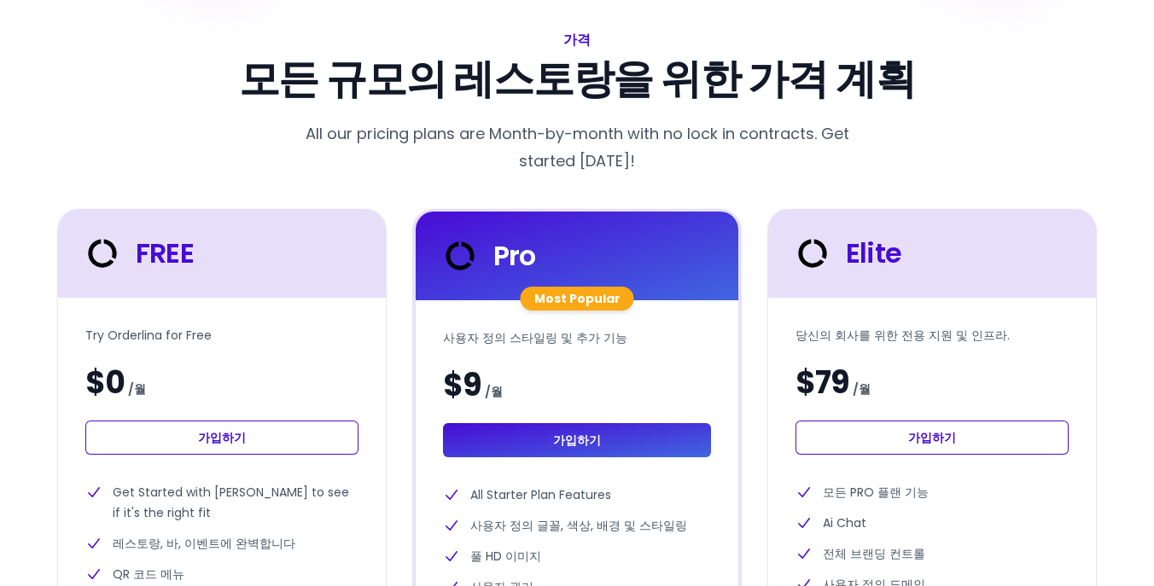 This screenshot has width=1154, height=586. What do you see at coordinates (222, 544) in the screenshot?
I see `li: 레스토랑, 바, 이벤트에 완벽합니다` at bounding box center [222, 544].